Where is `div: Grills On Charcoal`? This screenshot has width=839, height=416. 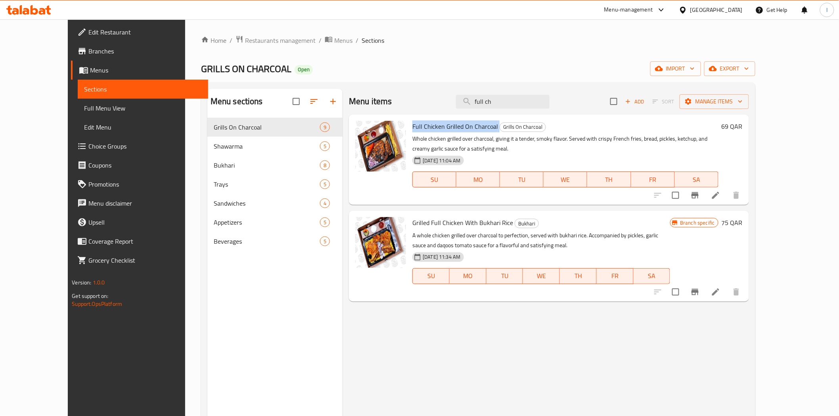
div: Grills On Charcoal is located at coordinates (267, 127).